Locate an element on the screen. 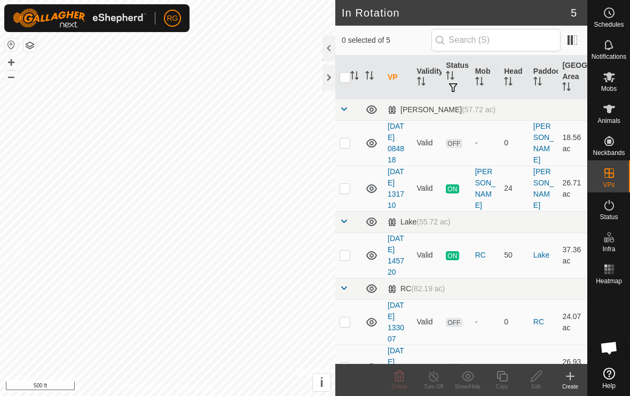 This screenshot has height=396, width=630. img: Gallagher Logo is located at coordinates (80, 18).